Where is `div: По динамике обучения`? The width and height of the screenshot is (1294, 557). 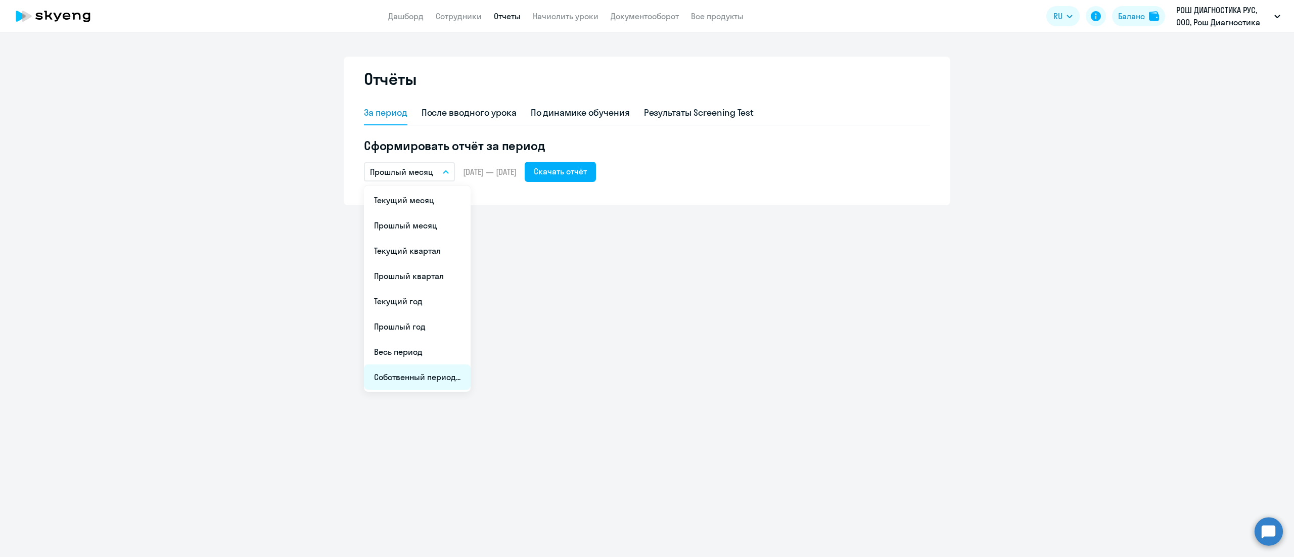 div: По динамике обучения is located at coordinates (580, 113).